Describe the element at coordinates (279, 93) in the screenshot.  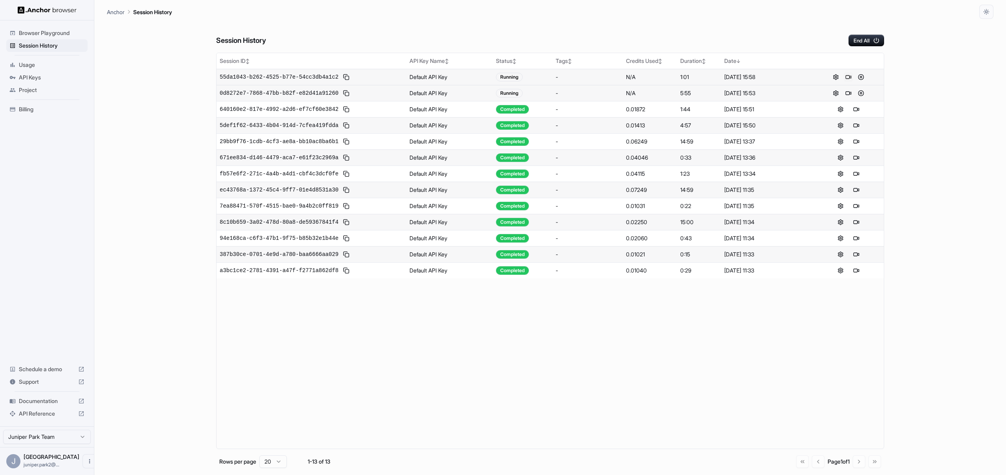
I see `span: 0d8272e7-7868-47bb-b82f-e82d41a91260` at that location.